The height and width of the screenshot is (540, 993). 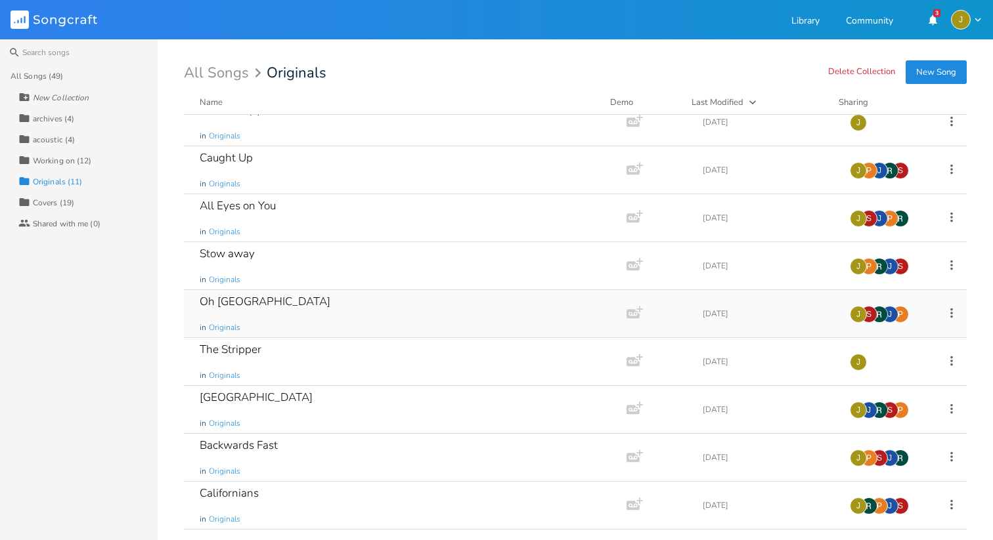 I want to click on div: All Eyes on You, so click(x=238, y=206).